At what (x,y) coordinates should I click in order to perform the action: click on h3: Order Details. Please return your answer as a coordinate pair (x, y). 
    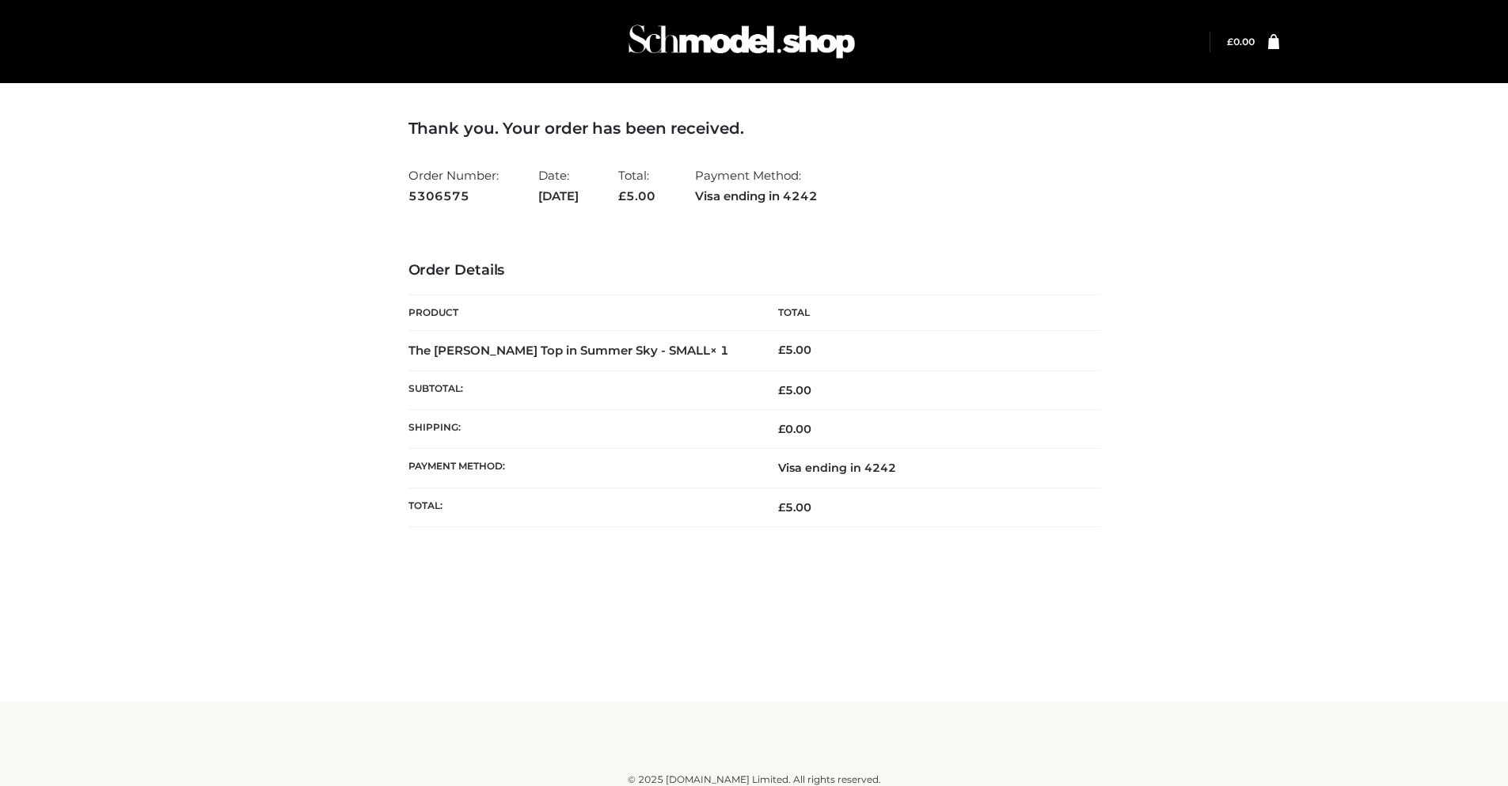
    Looking at the image, I should click on (754, 271).